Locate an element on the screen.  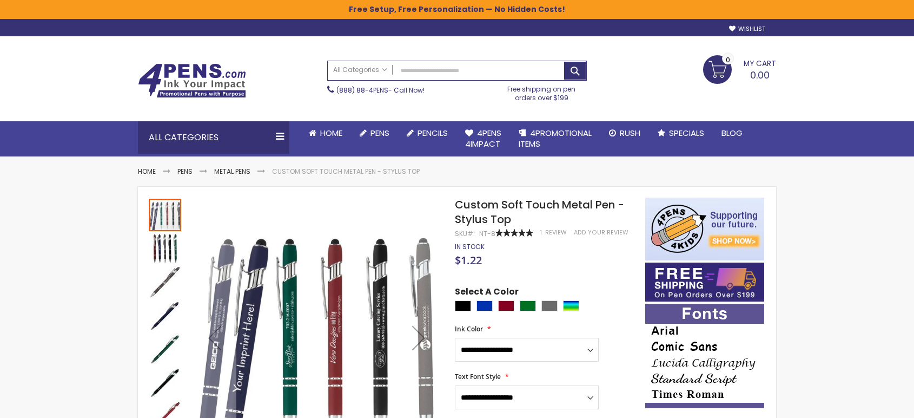
div: Blue is located at coordinates (485, 306).